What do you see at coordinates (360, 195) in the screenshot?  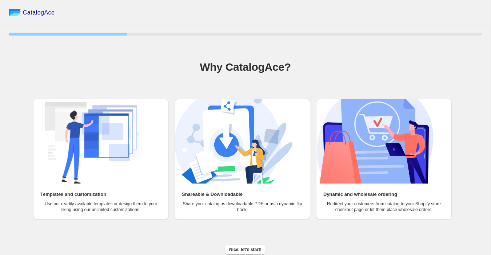 I see `h2: Dynamic and wholesale ordering` at bounding box center [360, 195].